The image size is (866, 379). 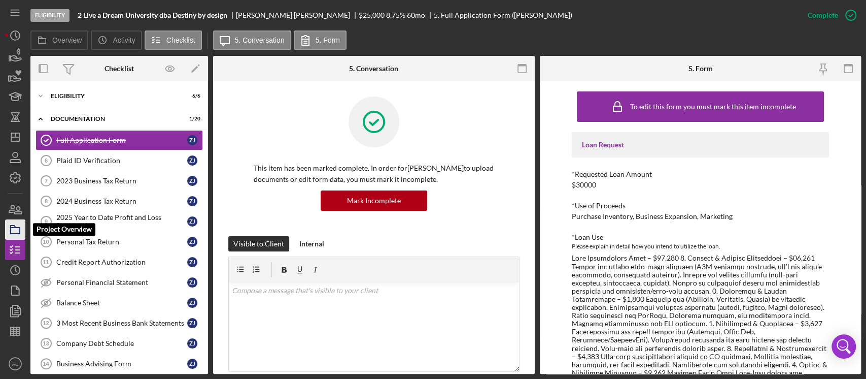 I want to click on div: Purchase Inventory, Business Expansion, Marketing, so click(x=652, y=216).